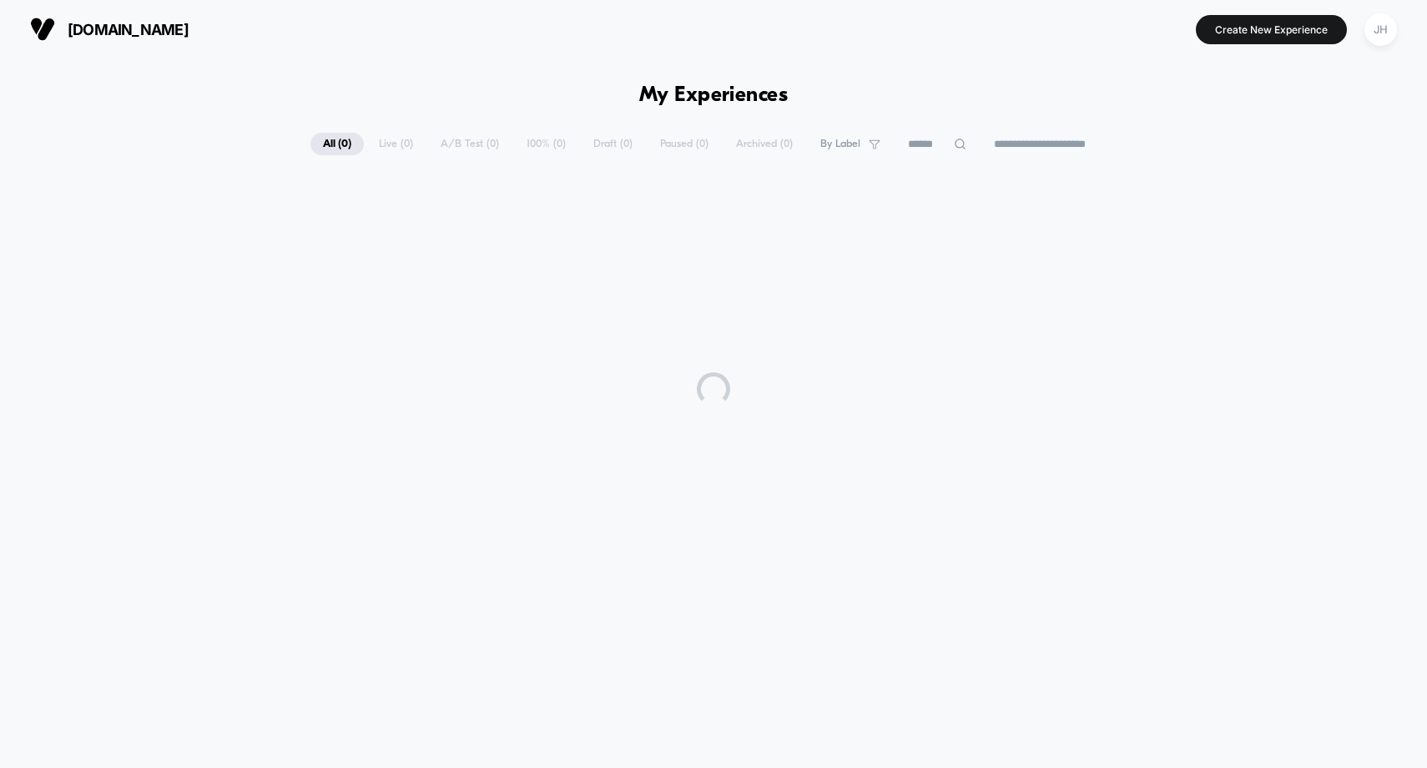  What do you see at coordinates (1271, 29) in the screenshot?
I see `button: Create New Experience` at bounding box center [1271, 29].